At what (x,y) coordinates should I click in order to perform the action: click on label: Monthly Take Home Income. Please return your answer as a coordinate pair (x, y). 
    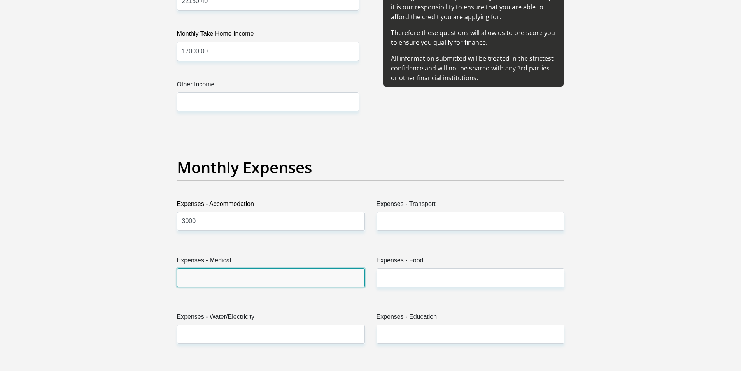
    Looking at the image, I should click on (268, 35).